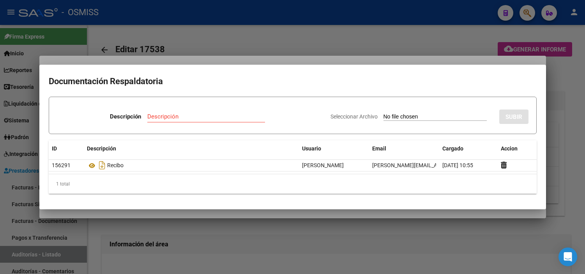 This screenshot has width=585, height=274. Describe the element at coordinates (514, 117) in the screenshot. I see `button: SUBIR` at that location.